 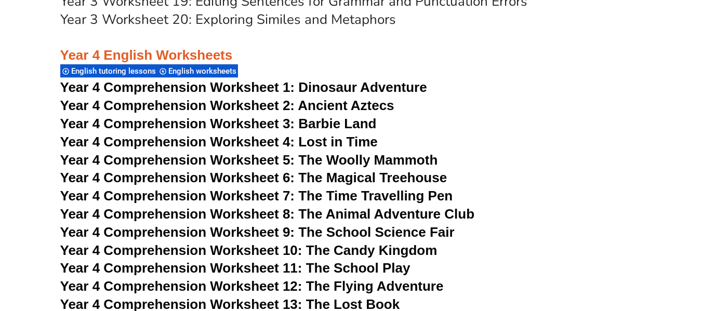 I want to click on span: English tutoring lessons, so click(x=115, y=71).